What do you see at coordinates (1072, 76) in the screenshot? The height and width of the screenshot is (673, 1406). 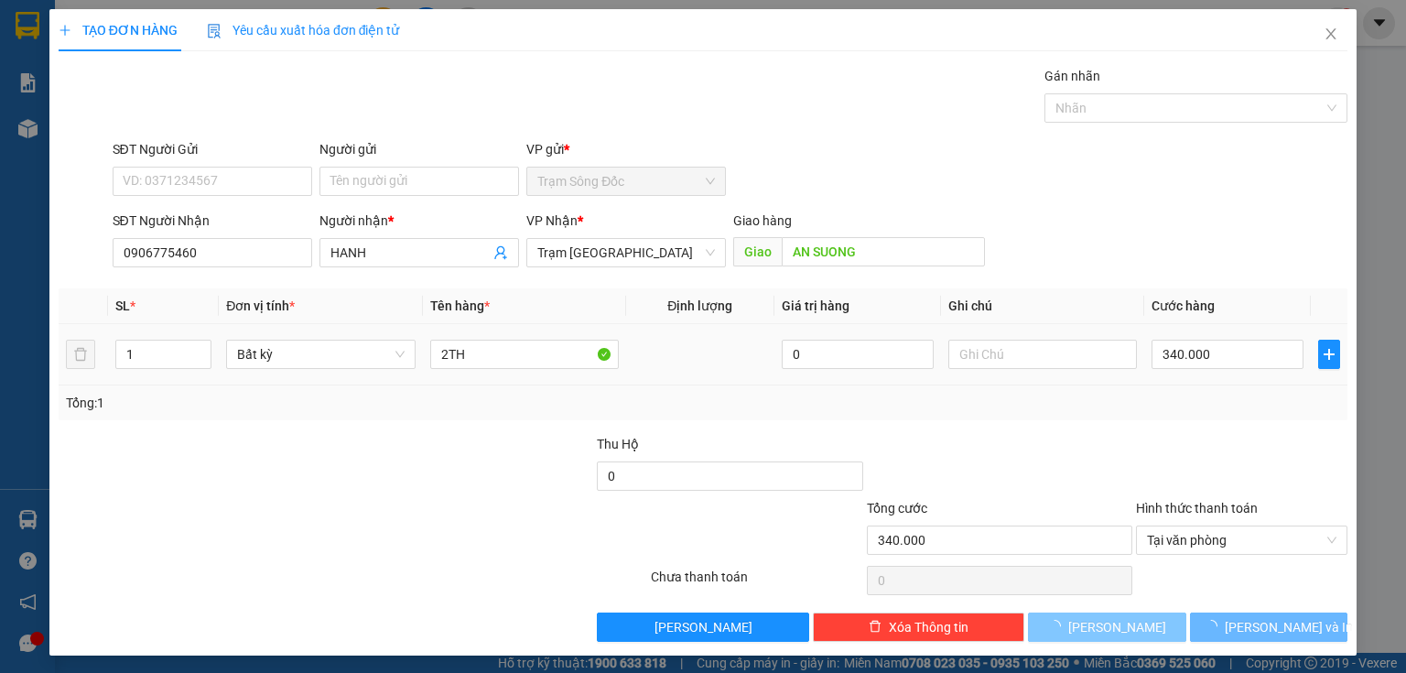 I see `label: Gán nhãn` at bounding box center [1072, 76].